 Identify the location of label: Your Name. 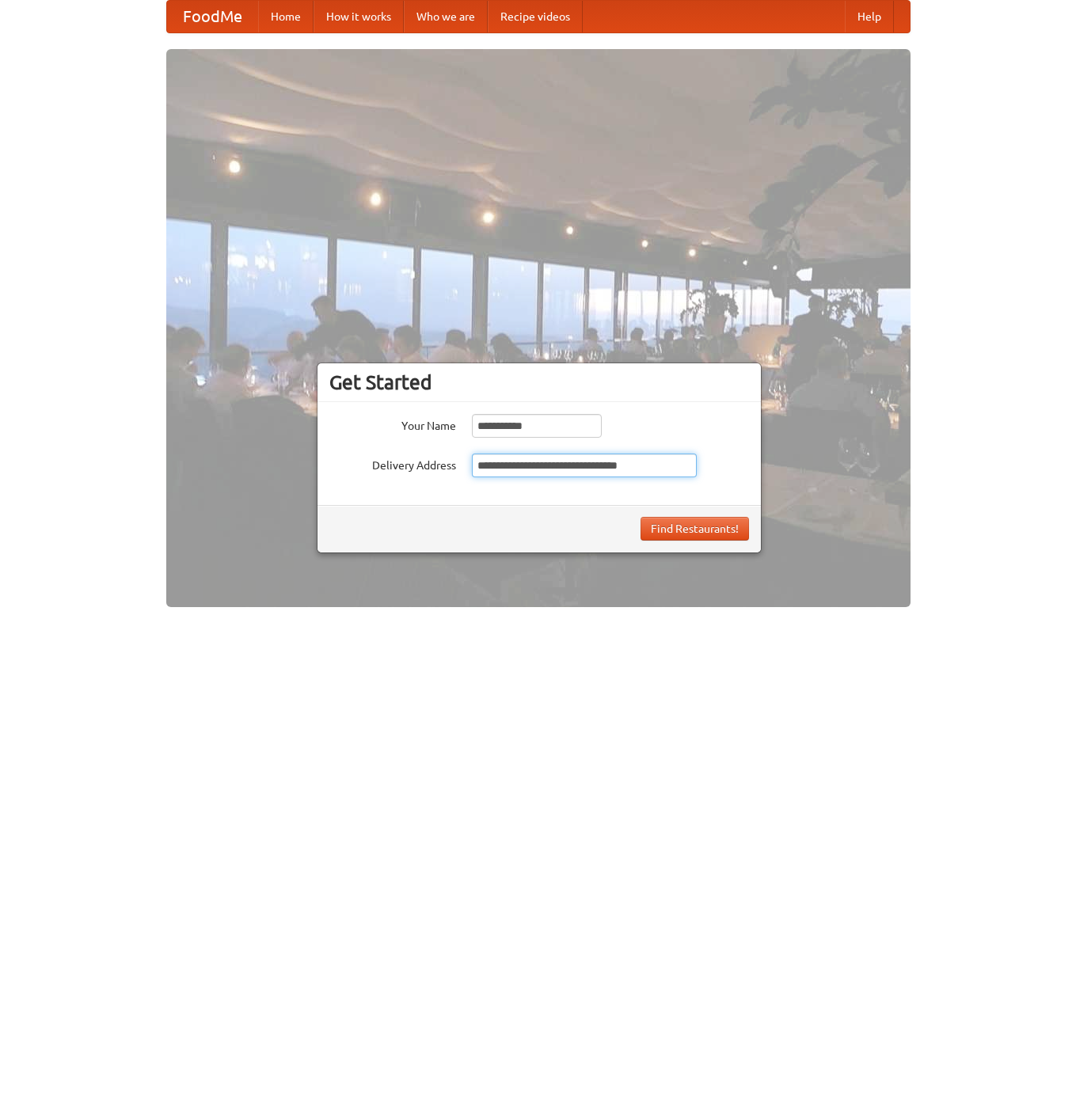
(393, 423).